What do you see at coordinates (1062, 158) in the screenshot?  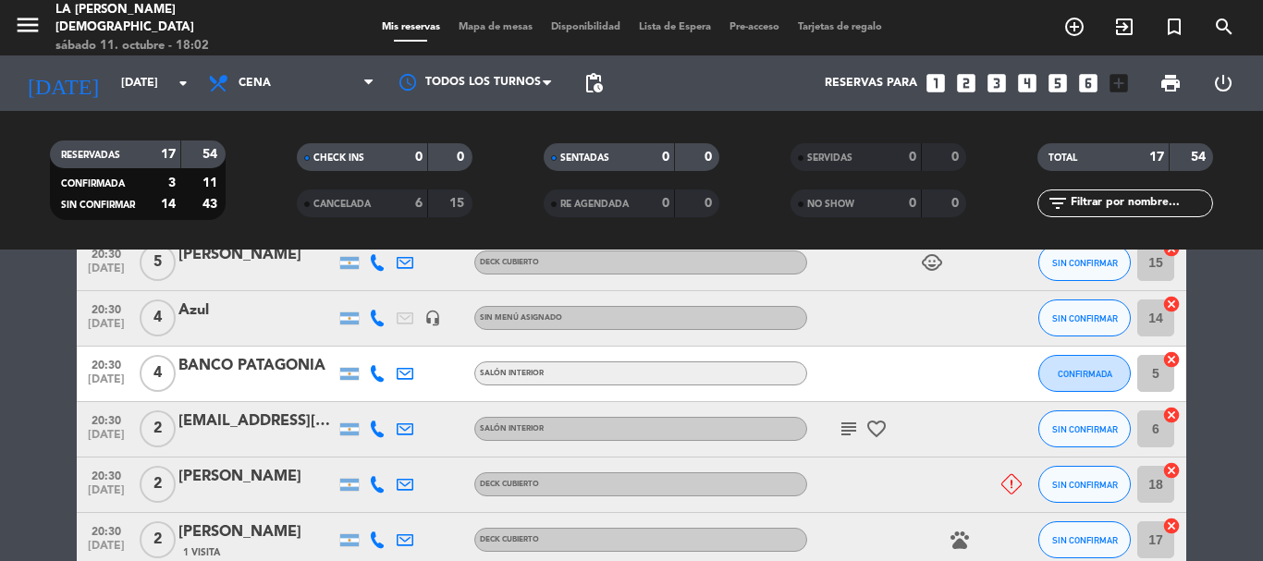 I see `span: TOTAL` at bounding box center [1062, 158].